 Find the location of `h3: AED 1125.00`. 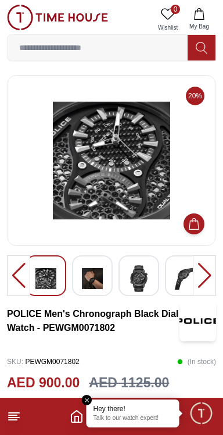

h3: AED 1125.00 is located at coordinates (129, 383).